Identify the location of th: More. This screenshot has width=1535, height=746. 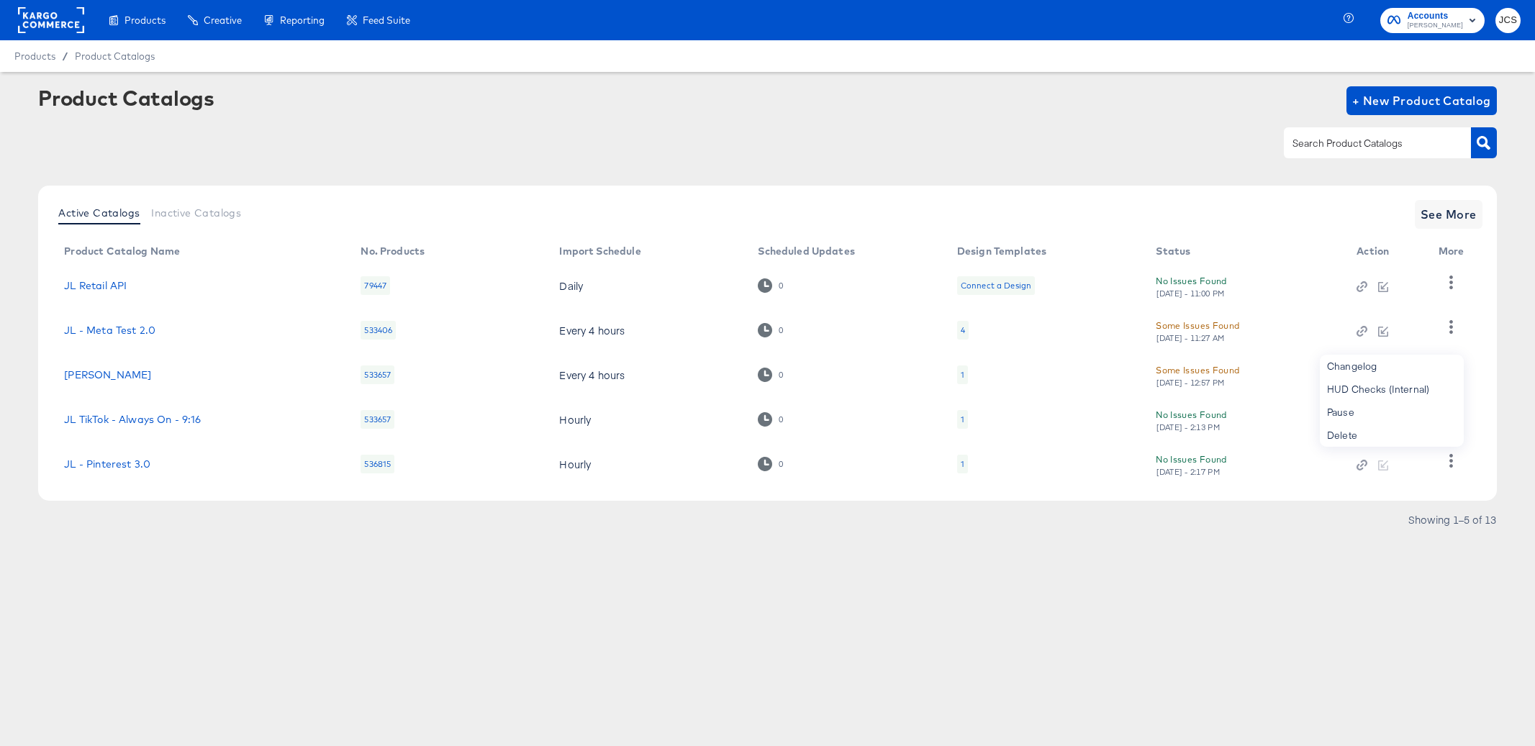
(1454, 252).